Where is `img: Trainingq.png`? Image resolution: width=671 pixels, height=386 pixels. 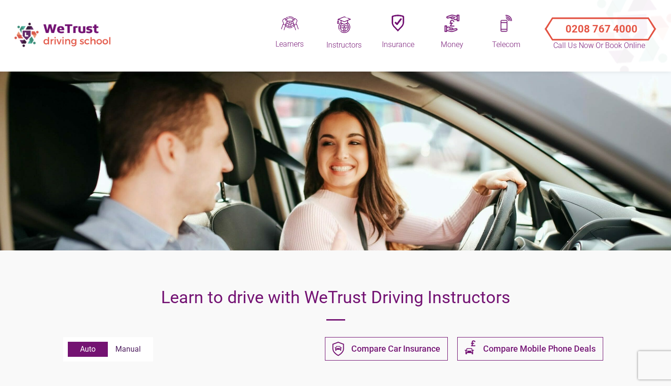
img: Trainingq.png is located at coordinates (344, 24).